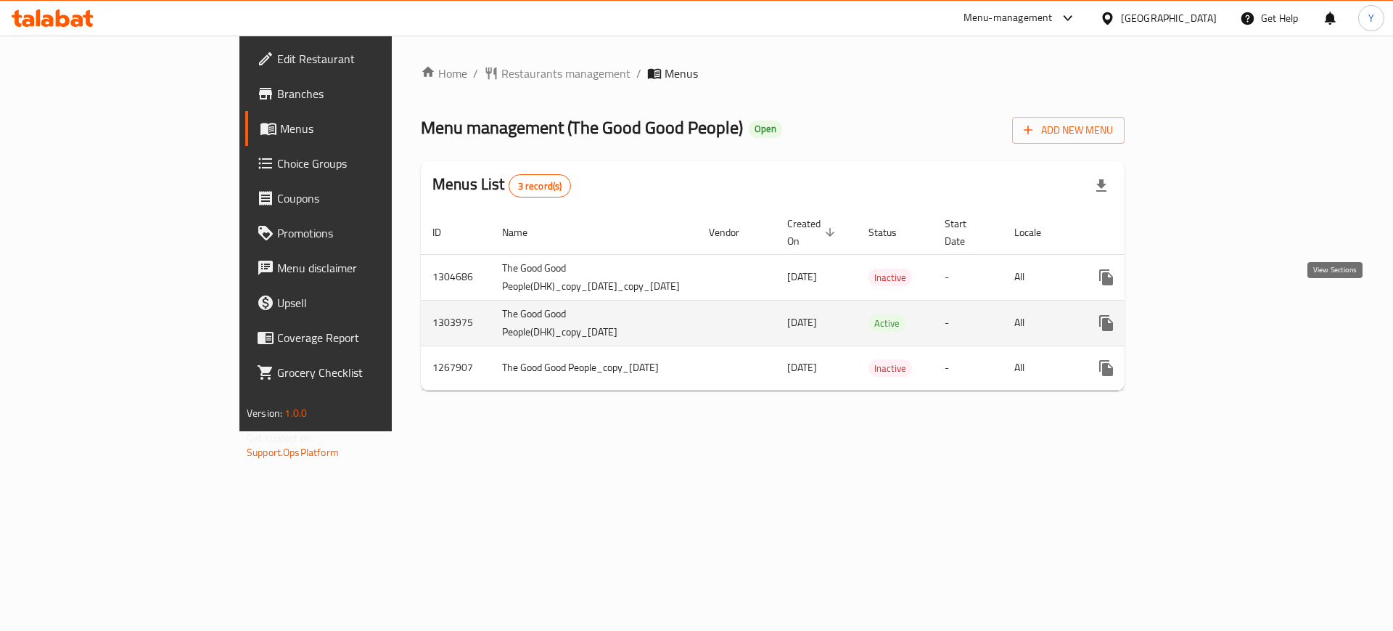  Describe the element at coordinates (1102, 186) in the screenshot. I see `div: Export file` at that location.